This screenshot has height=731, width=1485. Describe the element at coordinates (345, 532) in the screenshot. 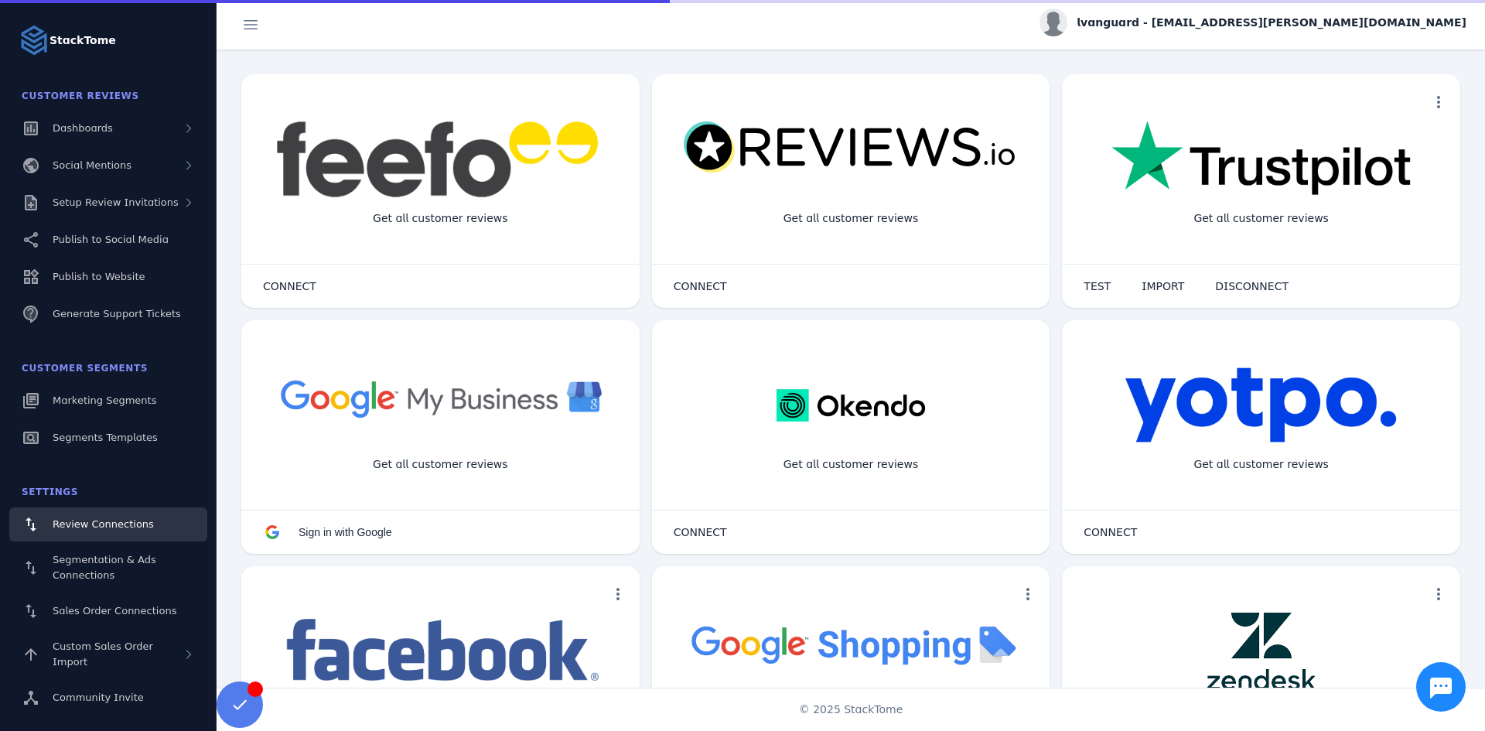

I see `span: Sign in with Google` at that location.